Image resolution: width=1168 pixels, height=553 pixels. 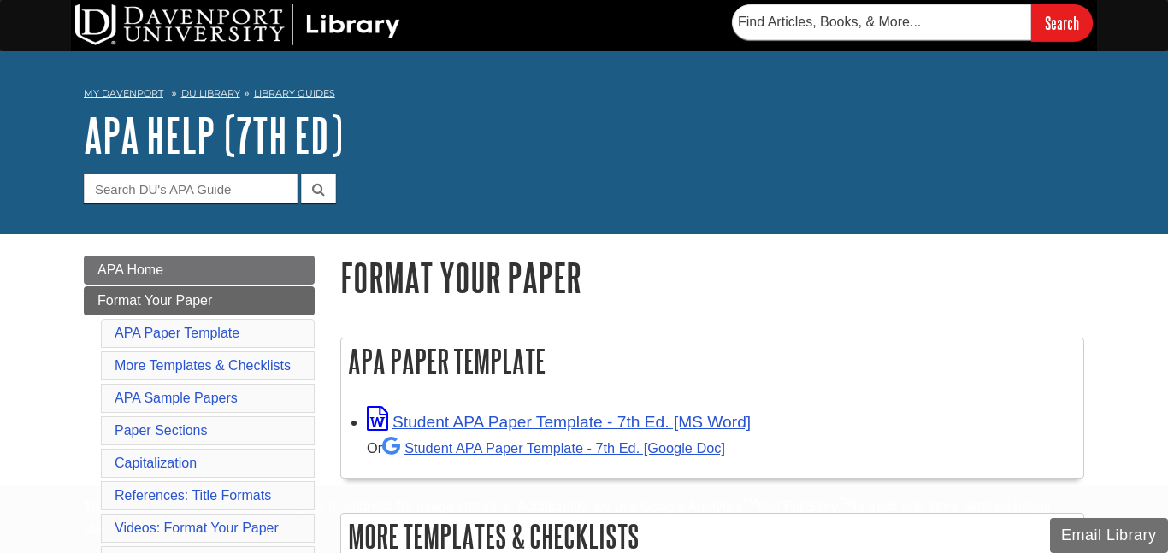 What do you see at coordinates (156, 463) in the screenshot?
I see `a: Capitalization` at bounding box center [156, 463].